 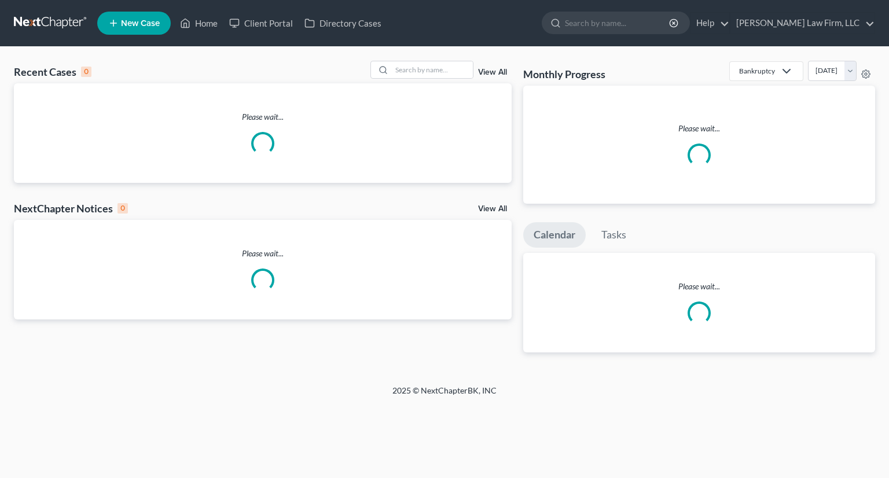 I want to click on a: Help, so click(x=709, y=23).